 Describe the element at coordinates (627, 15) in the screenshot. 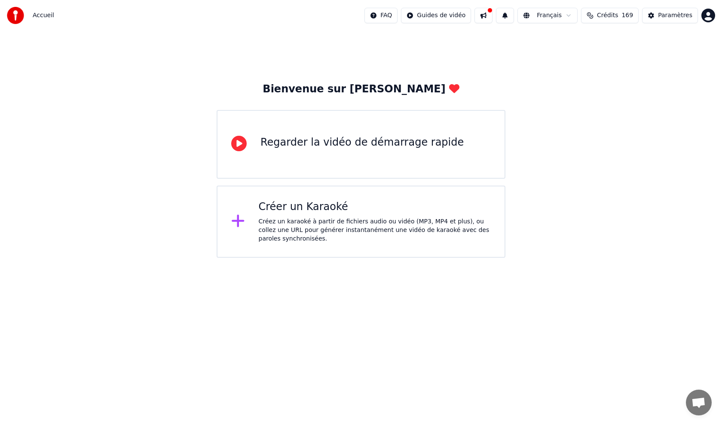

I see `span: 169` at that location.